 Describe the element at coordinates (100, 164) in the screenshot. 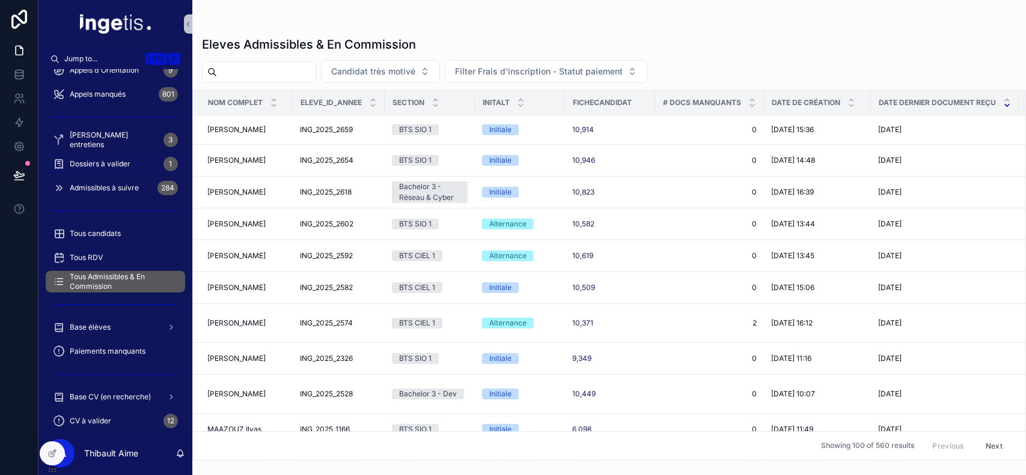

I see `span: Dossiers à valider` at that location.